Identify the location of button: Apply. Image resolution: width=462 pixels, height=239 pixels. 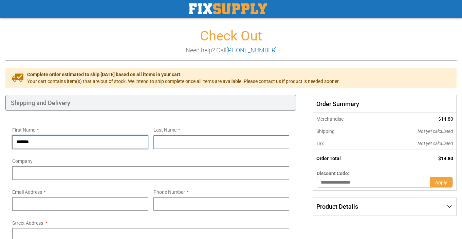
(442, 182).